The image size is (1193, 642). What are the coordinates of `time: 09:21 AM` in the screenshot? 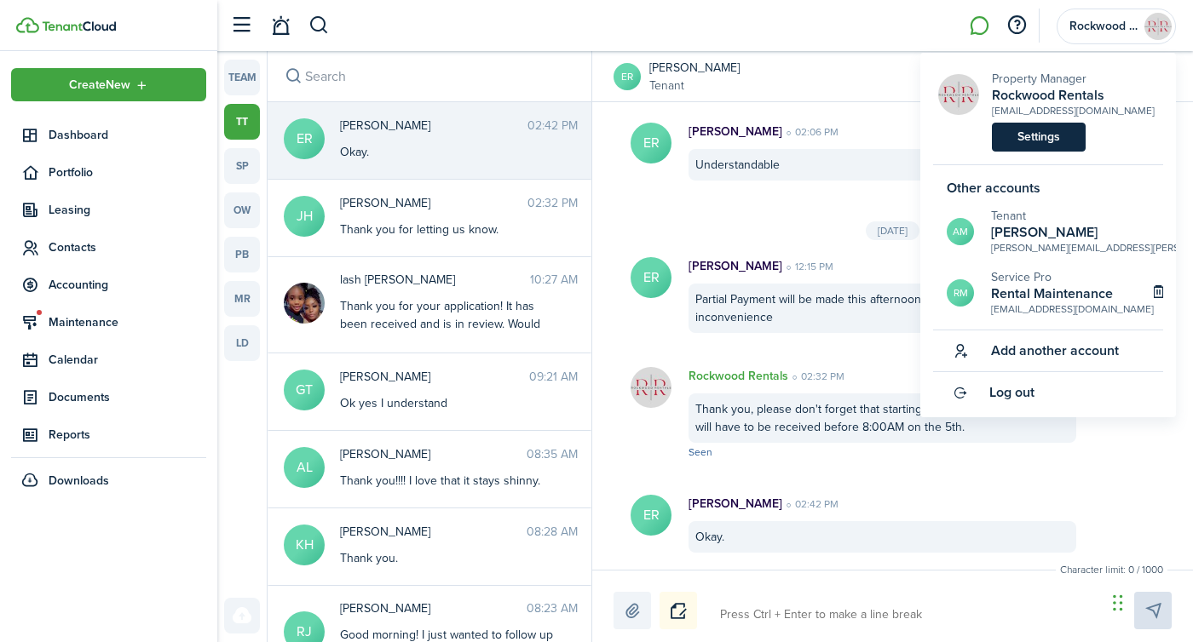 It's located at (553, 377).